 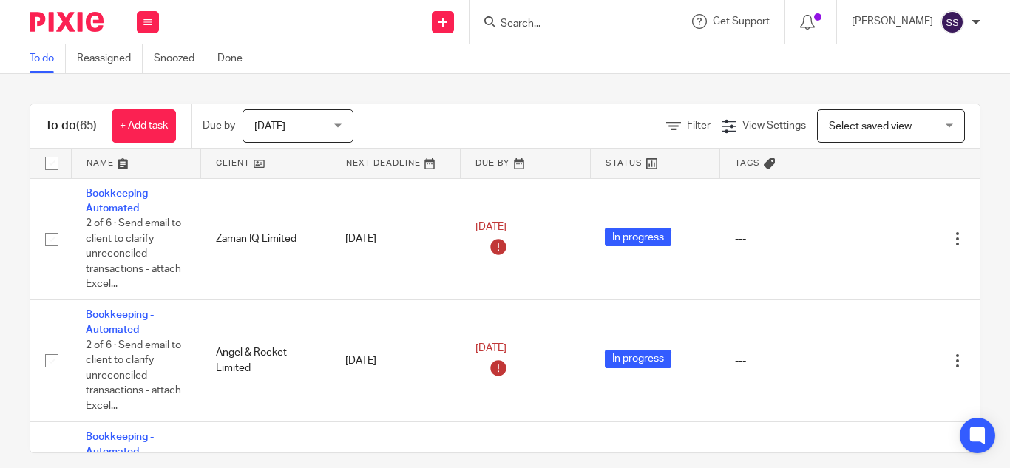 I want to click on a: Done, so click(x=235, y=58).